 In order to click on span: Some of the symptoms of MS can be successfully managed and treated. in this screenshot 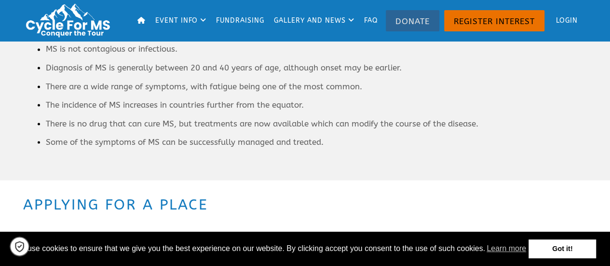, I will do `click(185, 141)`.